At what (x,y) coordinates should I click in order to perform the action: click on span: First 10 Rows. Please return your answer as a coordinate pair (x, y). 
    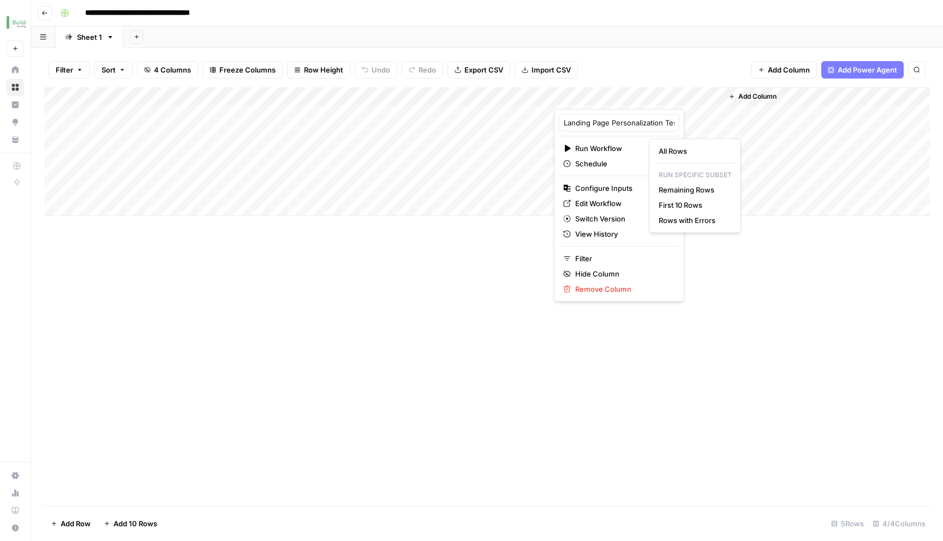
    Looking at the image, I should click on (693, 205).